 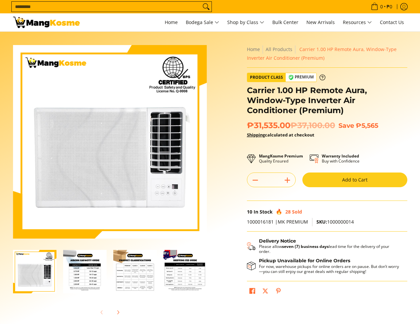 I want to click on nav: Breadcrumbs, so click(x=327, y=54).